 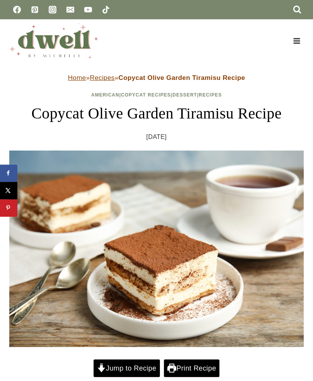 What do you see at coordinates (182, 78) in the screenshot?
I see `strong: Copycat Olive Garden Tiramisu Recipe` at bounding box center [182, 78].